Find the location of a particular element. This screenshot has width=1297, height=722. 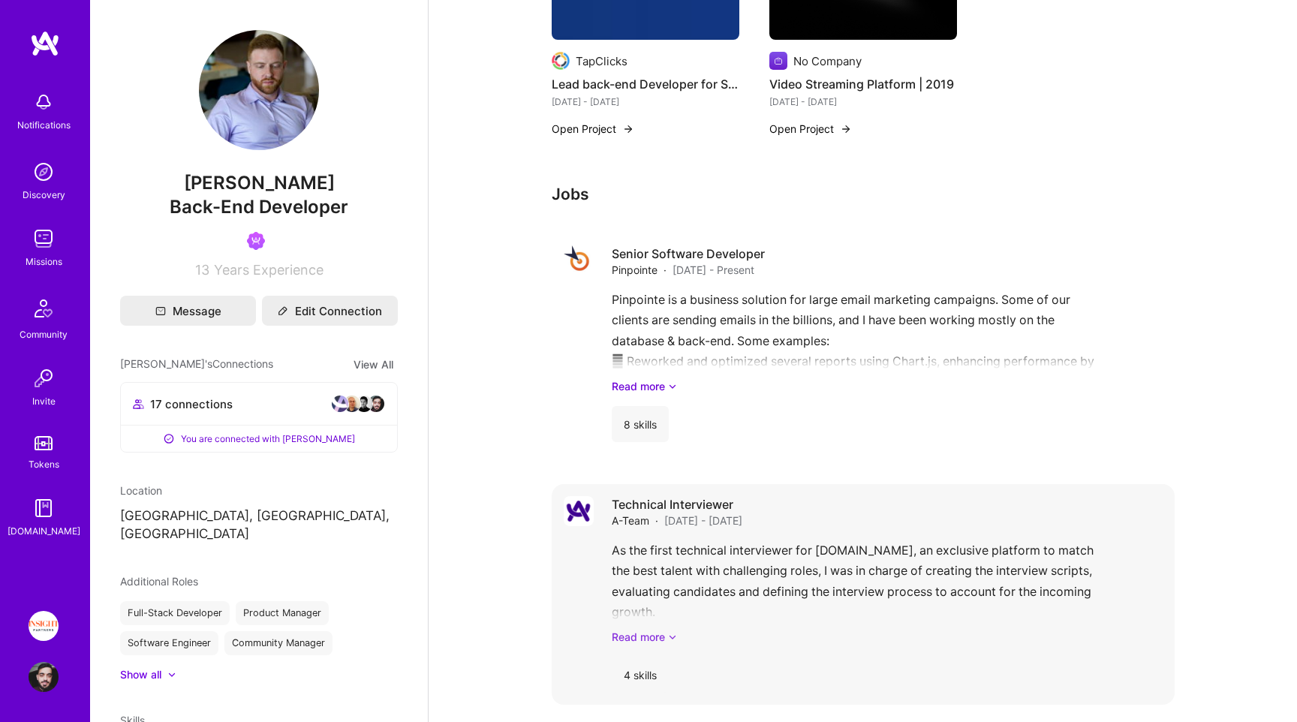

span: 13 is located at coordinates (202, 270).